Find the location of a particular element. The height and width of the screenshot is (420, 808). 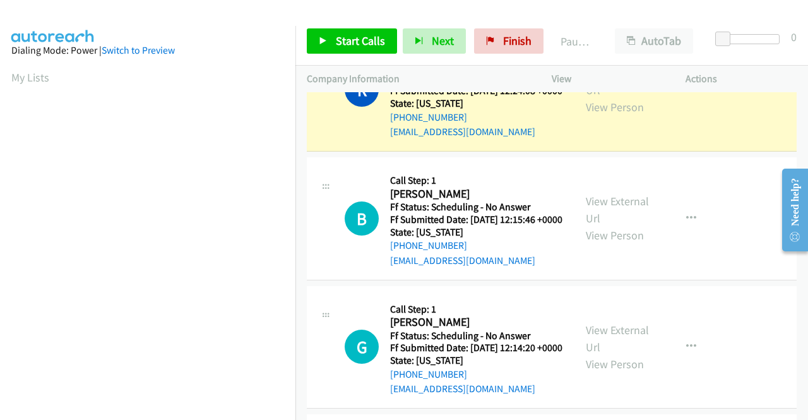

a: Switch to Preview is located at coordinates (138, 50).